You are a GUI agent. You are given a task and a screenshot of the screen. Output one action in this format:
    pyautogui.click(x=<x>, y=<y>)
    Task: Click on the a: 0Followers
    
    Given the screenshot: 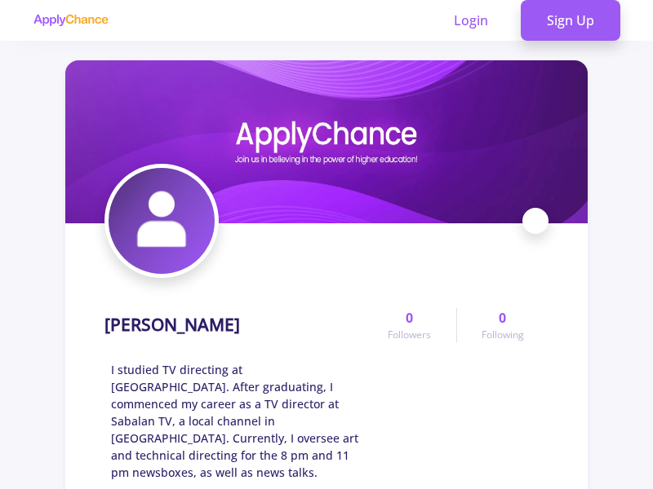 What is the action you would take?
    pyautogui.click(x=409, y=326)
    